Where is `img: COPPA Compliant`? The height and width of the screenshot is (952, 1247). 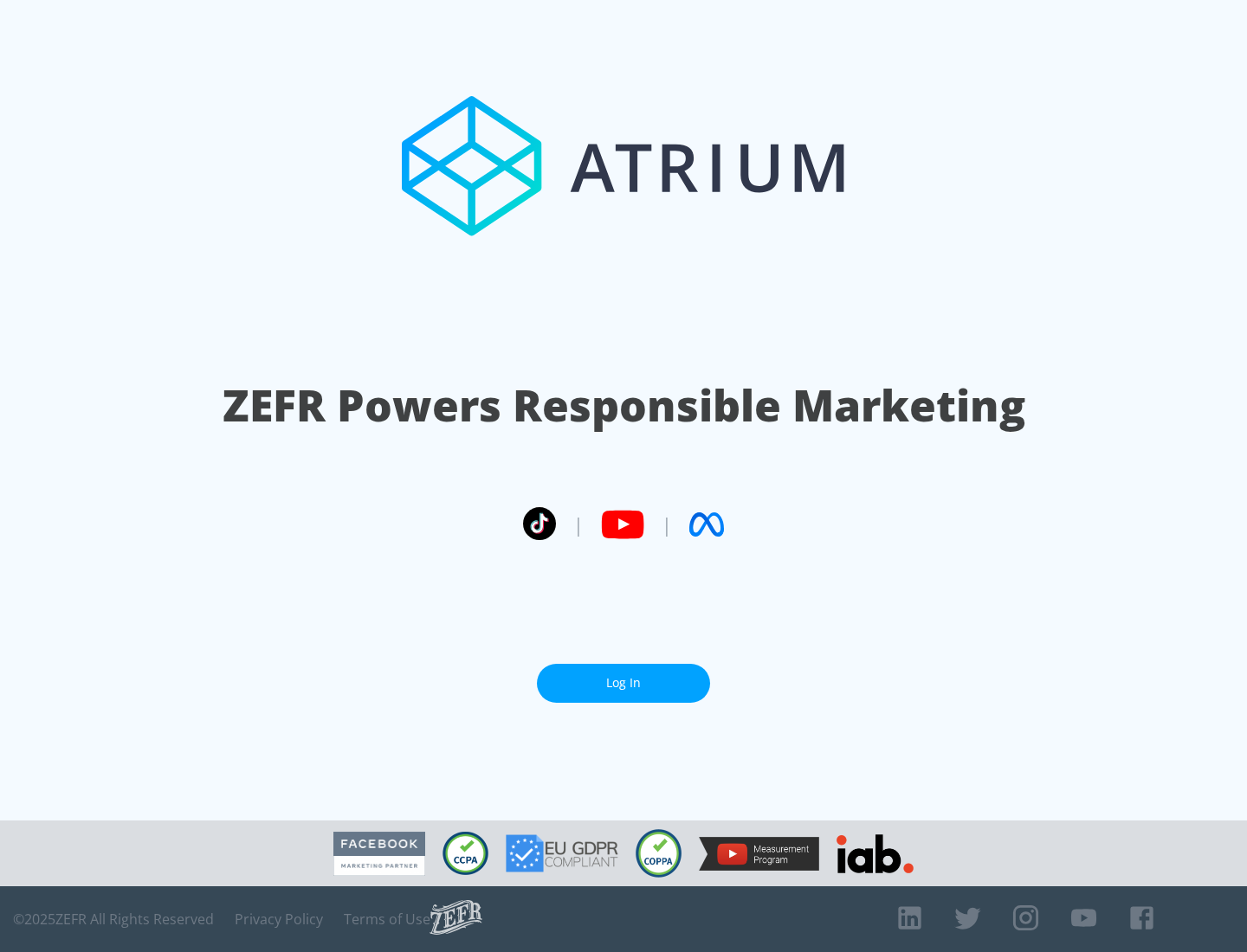
img: COPPA Compliant is located at coordinates (658, 853).